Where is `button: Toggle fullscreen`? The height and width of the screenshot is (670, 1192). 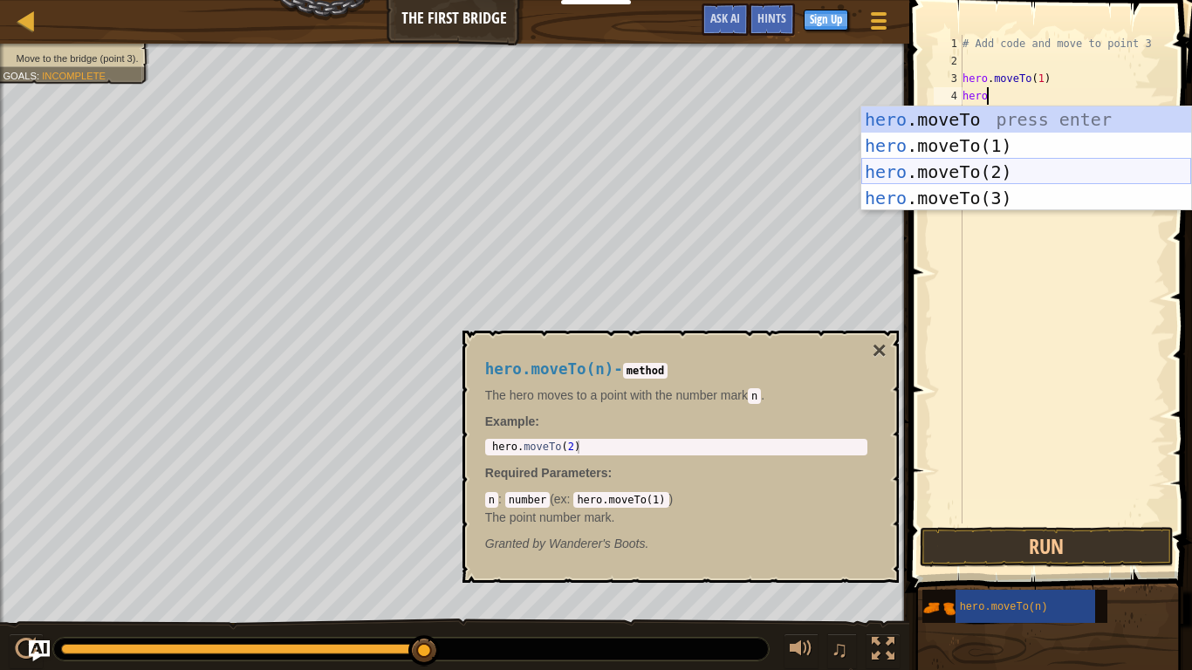 button: Toggle fullscreen is located at coordinates (883, 651).